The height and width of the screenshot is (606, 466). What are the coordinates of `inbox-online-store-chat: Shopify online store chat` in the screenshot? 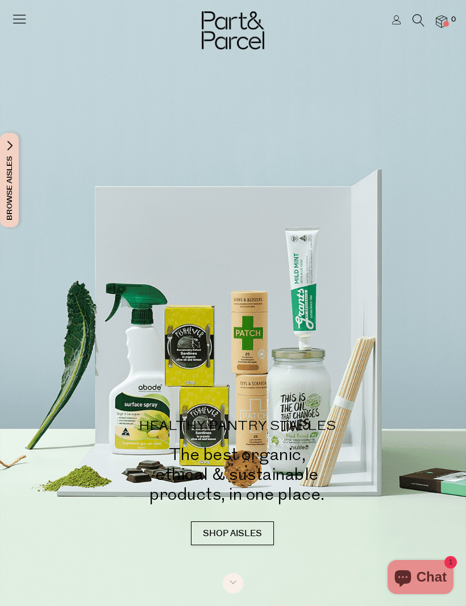 It's located at (420, 578).